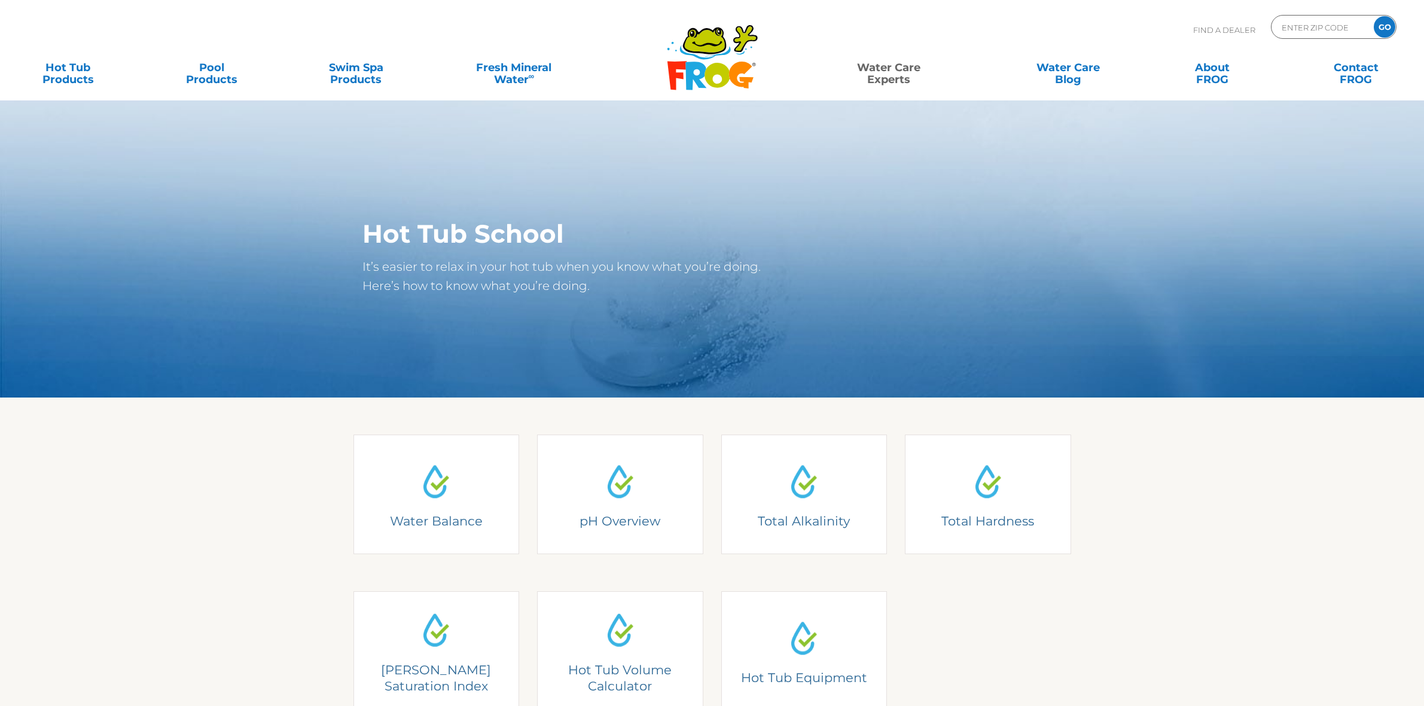 The image size is (1424, 706). What do you see at coordinates (68, 68) in the screenshot?
I see `a: Hot TubProducts` at bounding box center [68, 68].